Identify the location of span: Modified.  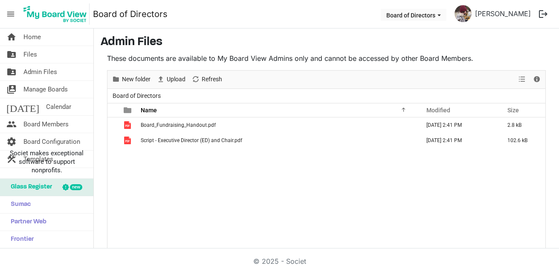
(438, 110).